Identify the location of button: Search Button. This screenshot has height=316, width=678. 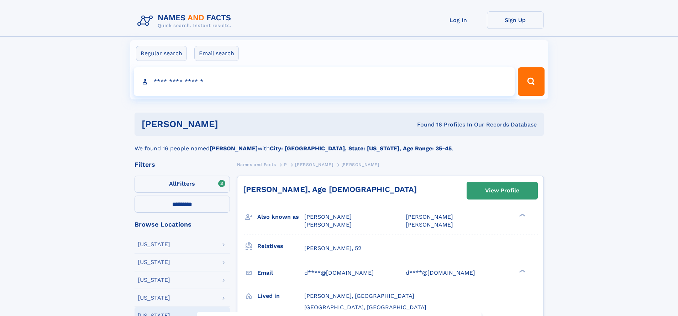
(531, 81).